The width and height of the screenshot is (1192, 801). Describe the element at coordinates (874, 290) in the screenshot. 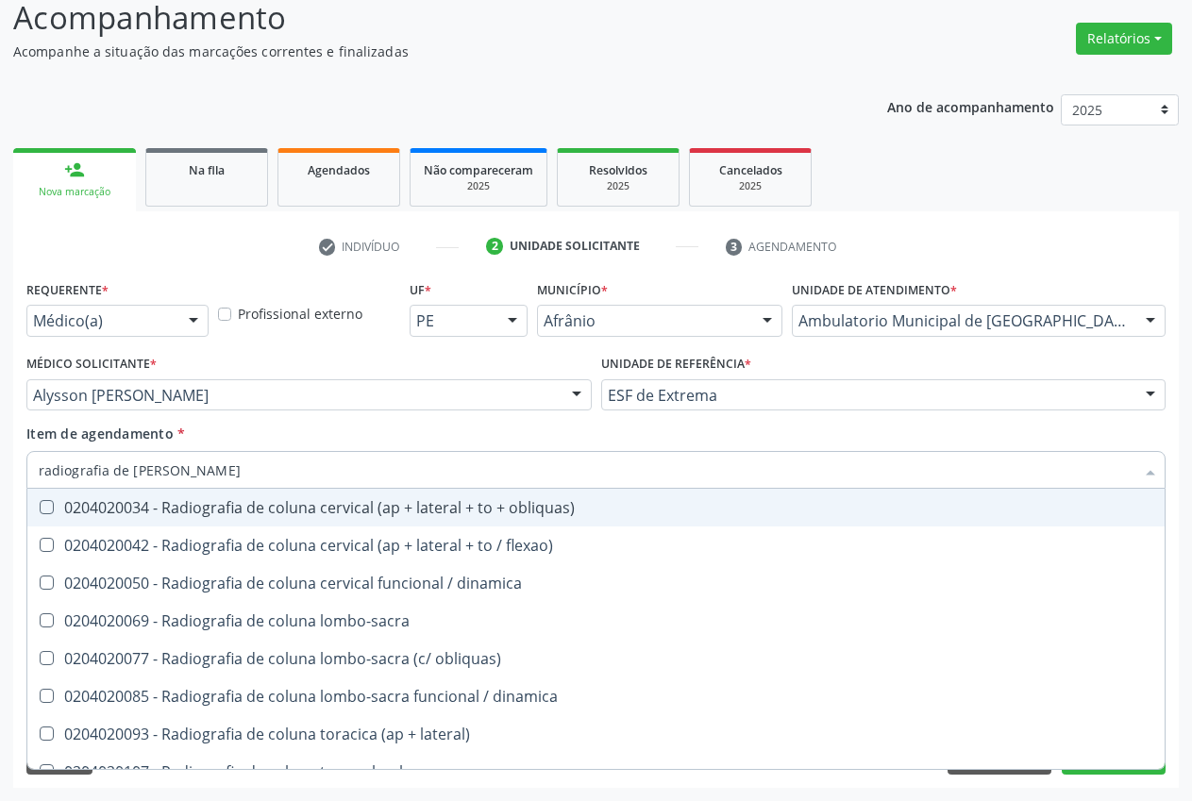

I see `label: Unidade de atendimento` at that location.